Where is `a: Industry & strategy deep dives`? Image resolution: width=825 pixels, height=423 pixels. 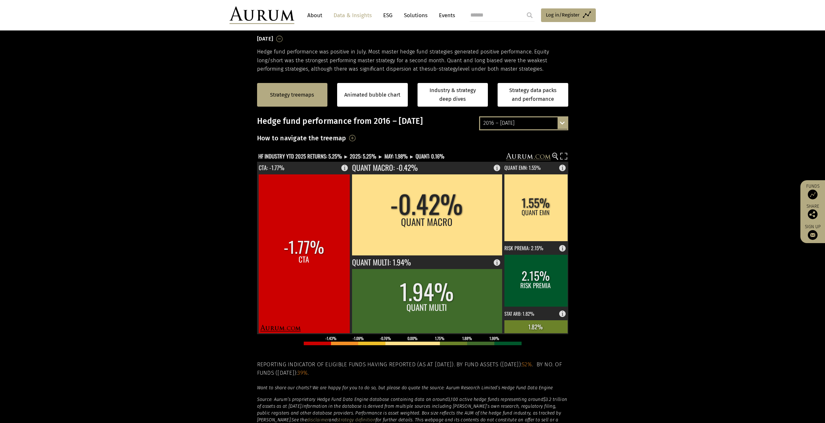 a: Industry & strategy deep dives is located at coordinates (453, 95).